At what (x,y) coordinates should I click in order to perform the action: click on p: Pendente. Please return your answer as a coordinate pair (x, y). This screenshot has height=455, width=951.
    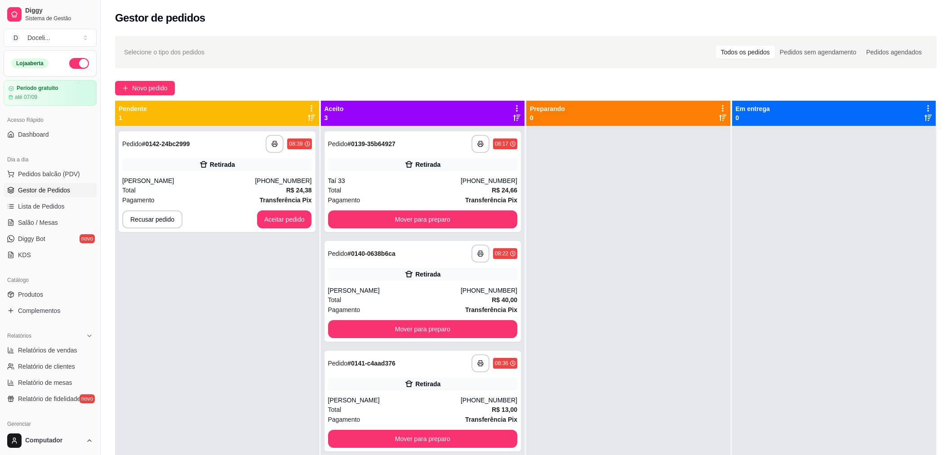
    Looking at the image, I should click on (133, 109).